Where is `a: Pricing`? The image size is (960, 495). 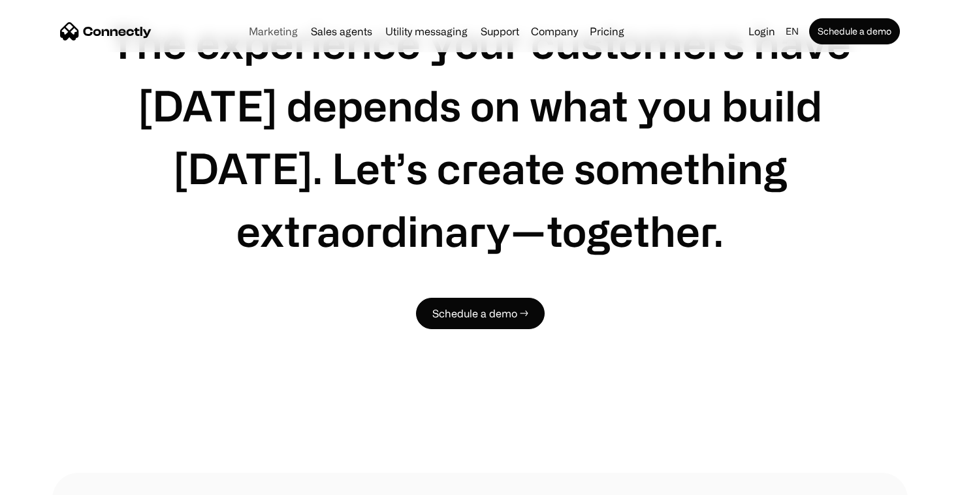
a: Pricing is located at coordinates (607, 31).